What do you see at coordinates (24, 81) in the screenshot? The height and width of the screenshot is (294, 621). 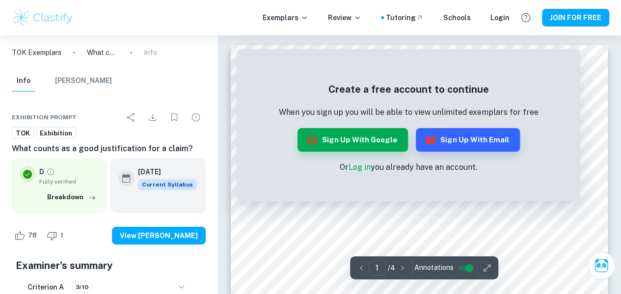 I see `button: Info` at bounding box center [24, 81].